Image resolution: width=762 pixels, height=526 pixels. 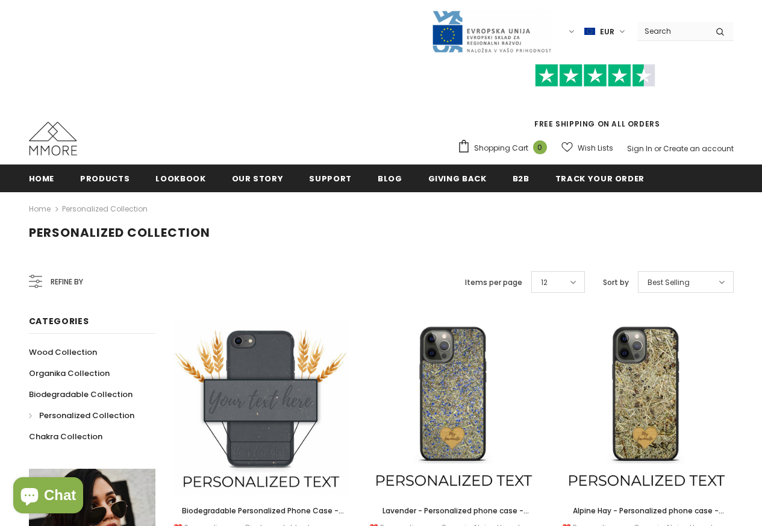 I want to click on label: Items per page, so click(x=493, y=282).